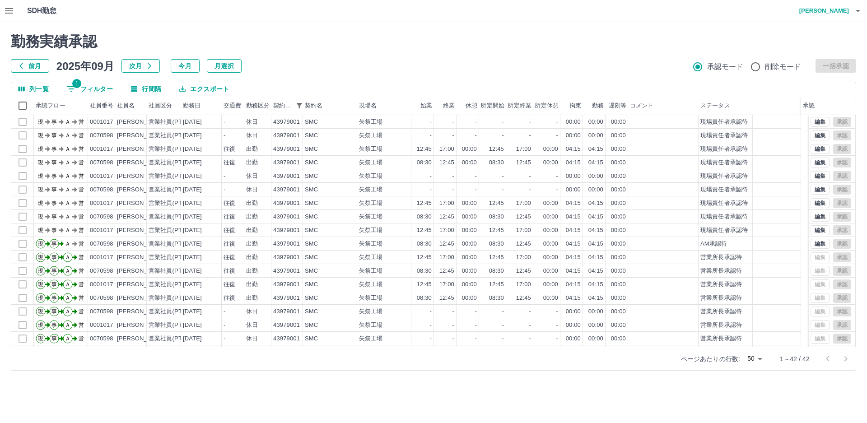 The image size is (867, 423). Describe the element at coordinates (283, 106) in the screenshot. I see `div: 契約コード` at that location.